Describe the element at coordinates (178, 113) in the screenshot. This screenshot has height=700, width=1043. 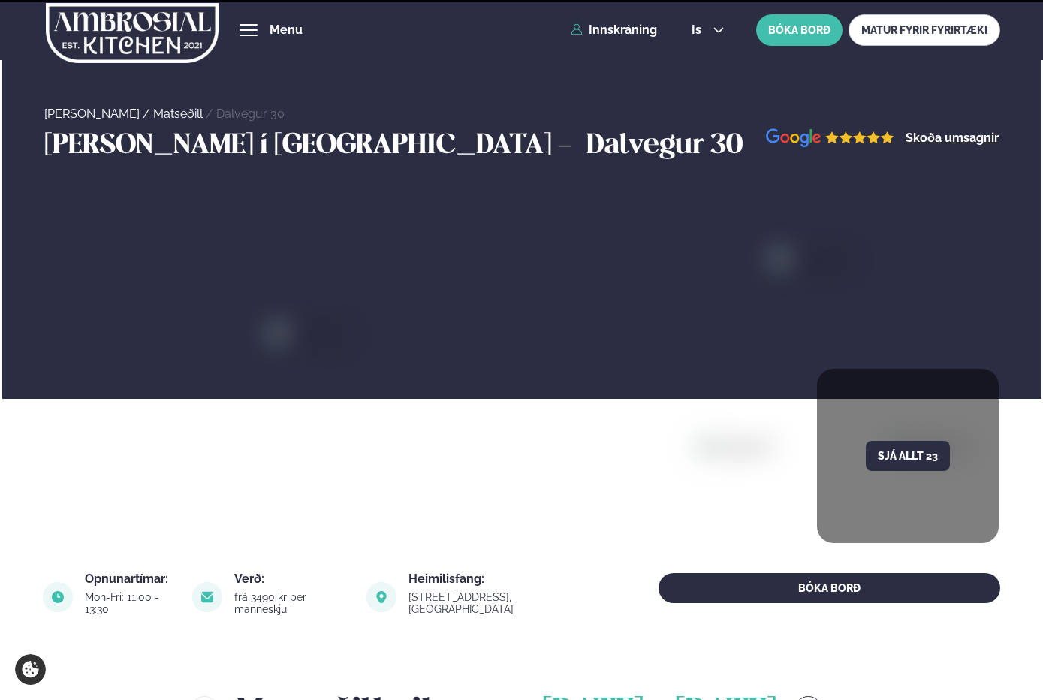
I see `a: Matseðill` at that location.